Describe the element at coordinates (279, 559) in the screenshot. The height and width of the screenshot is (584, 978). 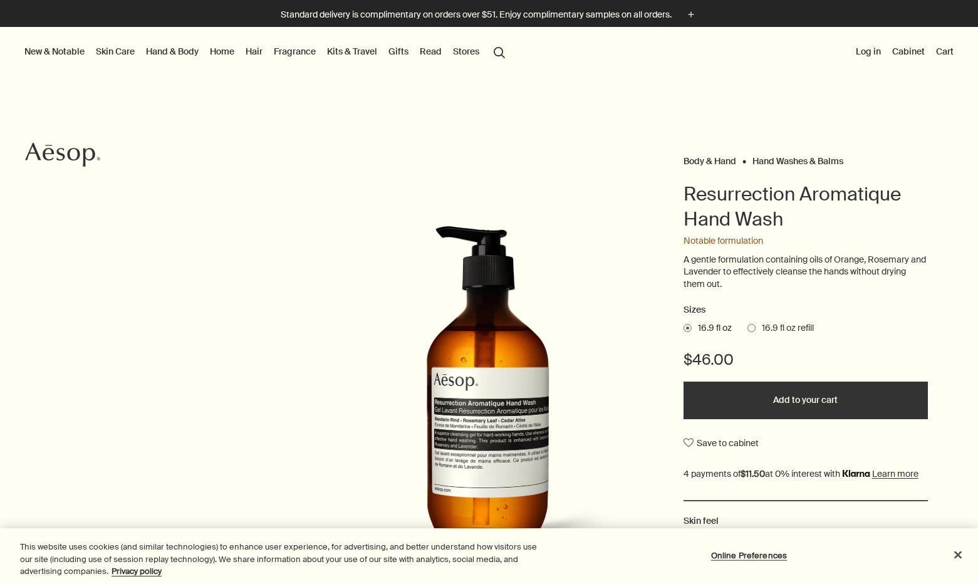
I see `div: This website uses cookies (and similar technologies) to enhance user experience, for advertising,...` at that location.